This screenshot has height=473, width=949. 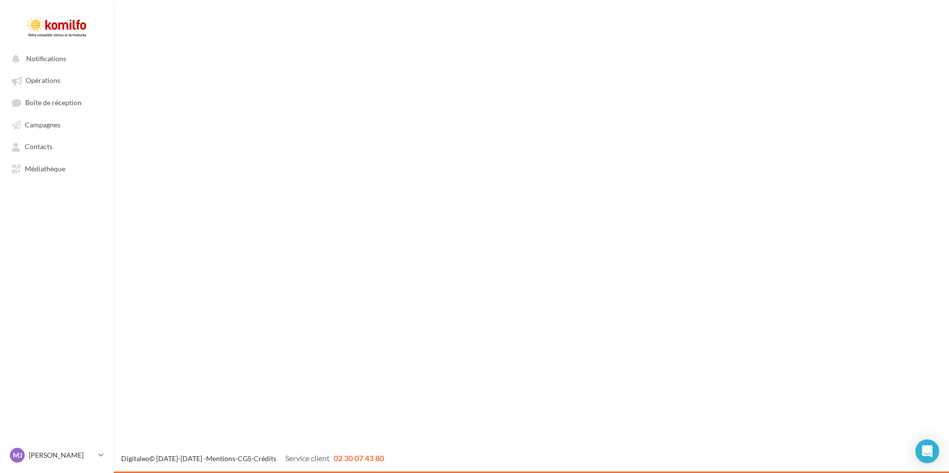 I want to click on span: Service client, so click(x=307, y=458).